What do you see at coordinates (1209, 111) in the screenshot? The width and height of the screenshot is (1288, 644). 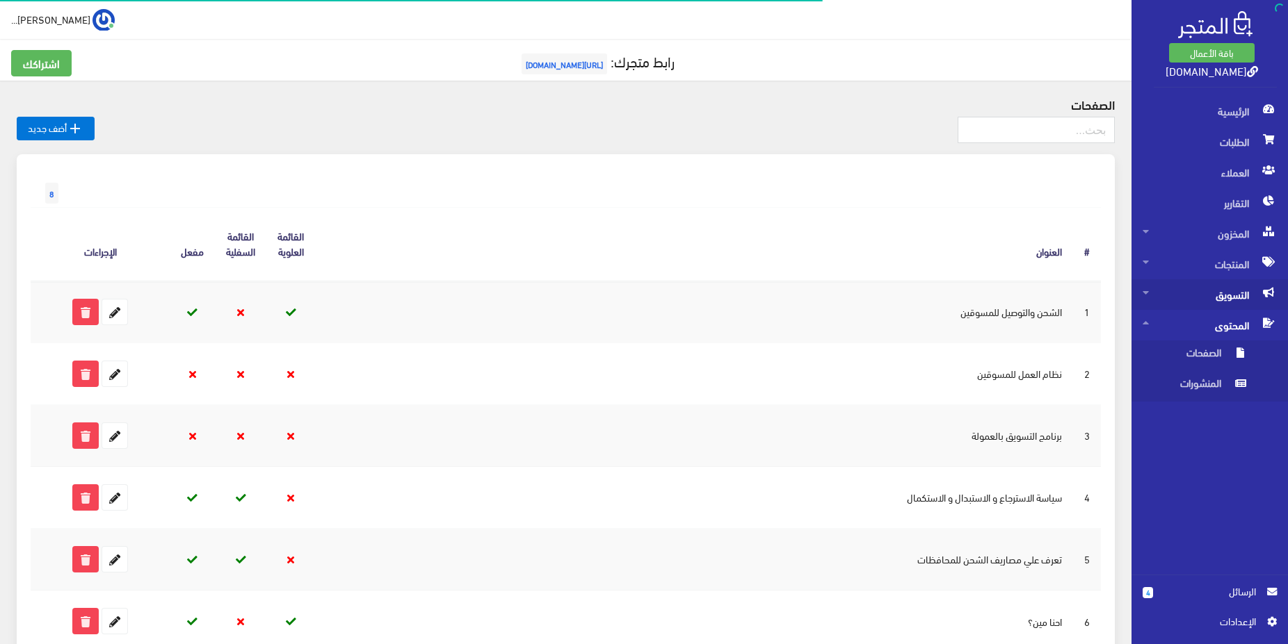 I see `span: الرئيسية` at bounding box center [1209, 111].